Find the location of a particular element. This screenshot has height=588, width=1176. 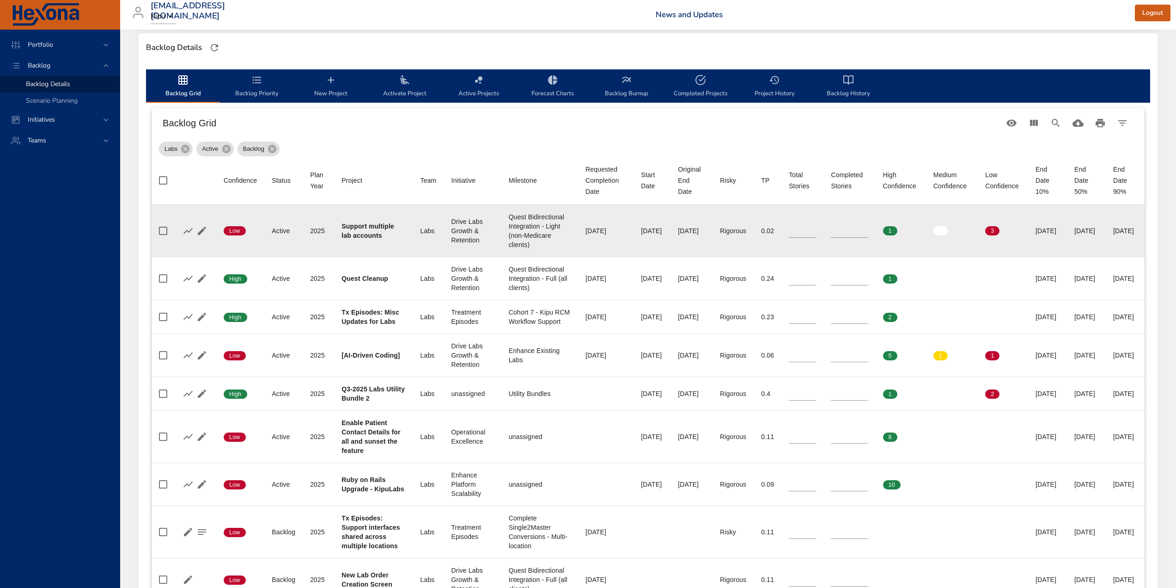

span: New Project is located at coordinates (331, 86).